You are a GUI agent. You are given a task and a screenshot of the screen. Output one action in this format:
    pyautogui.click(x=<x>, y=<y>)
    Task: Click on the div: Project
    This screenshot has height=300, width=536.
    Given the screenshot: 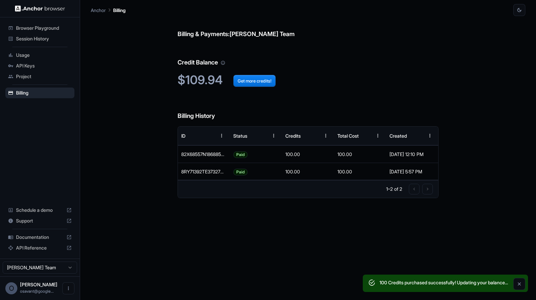 What is the action you would take?
    pyautogui.click(x=40, y=76)
    